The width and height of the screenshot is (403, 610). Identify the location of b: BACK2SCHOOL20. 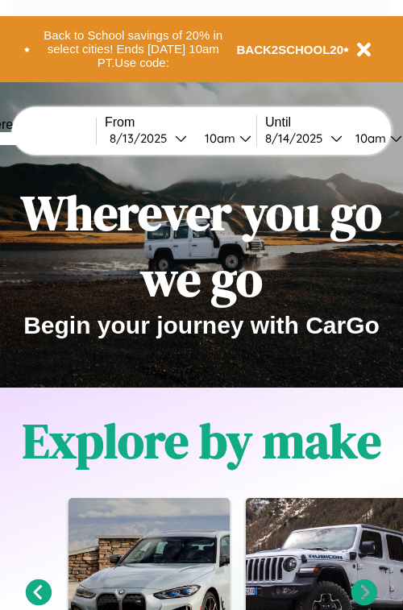
(290, 49).